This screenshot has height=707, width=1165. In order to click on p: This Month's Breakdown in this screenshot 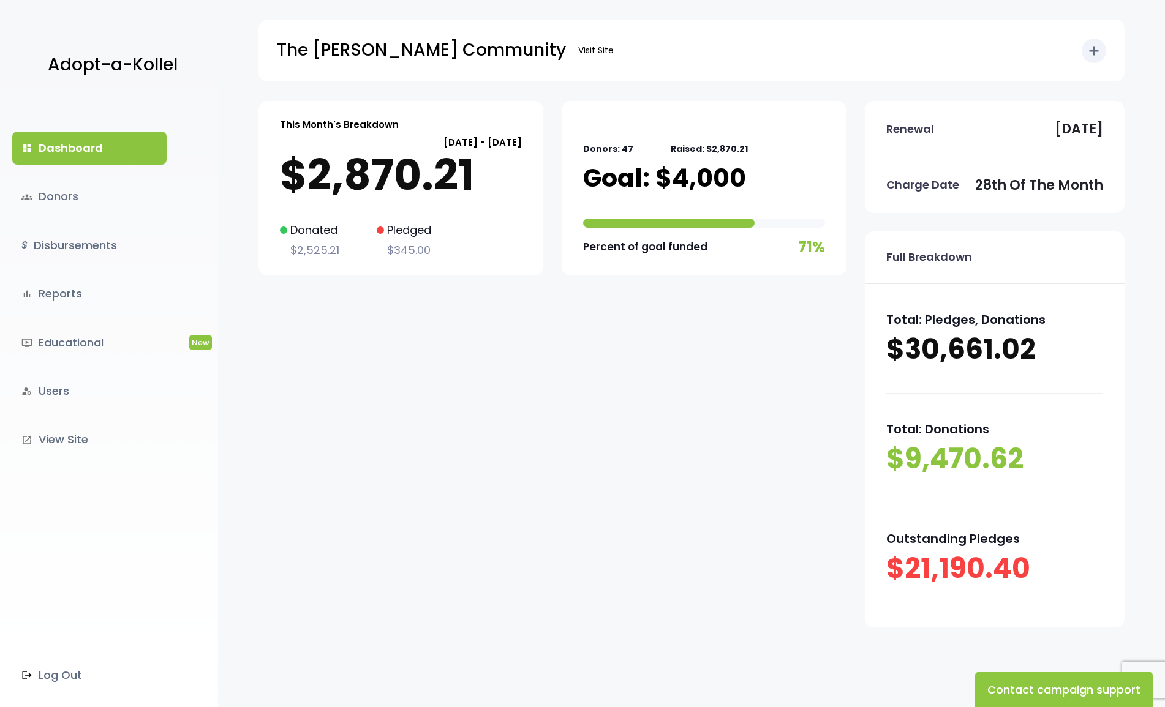, I will do `click(339, 124)`.